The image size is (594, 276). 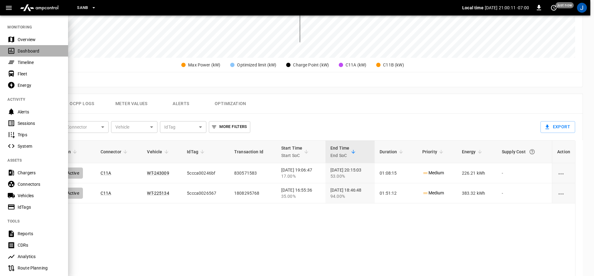 What do you see at coordinates (39, 245) in the screenshot?
I see `div: CDRs` at bounding box center [39, 245].